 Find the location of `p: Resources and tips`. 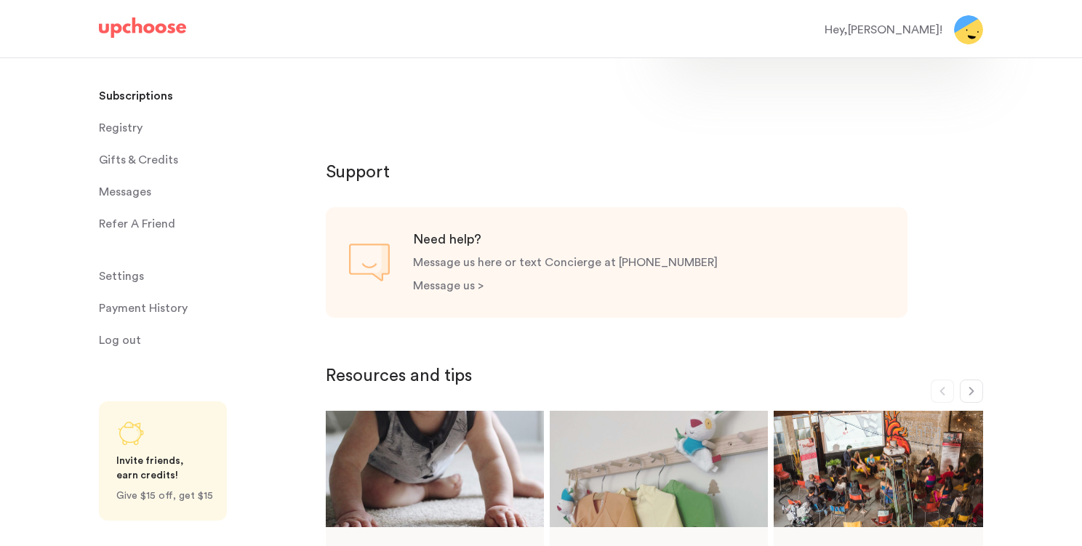

p: Resources and tips is located at coordinates (655, 376).